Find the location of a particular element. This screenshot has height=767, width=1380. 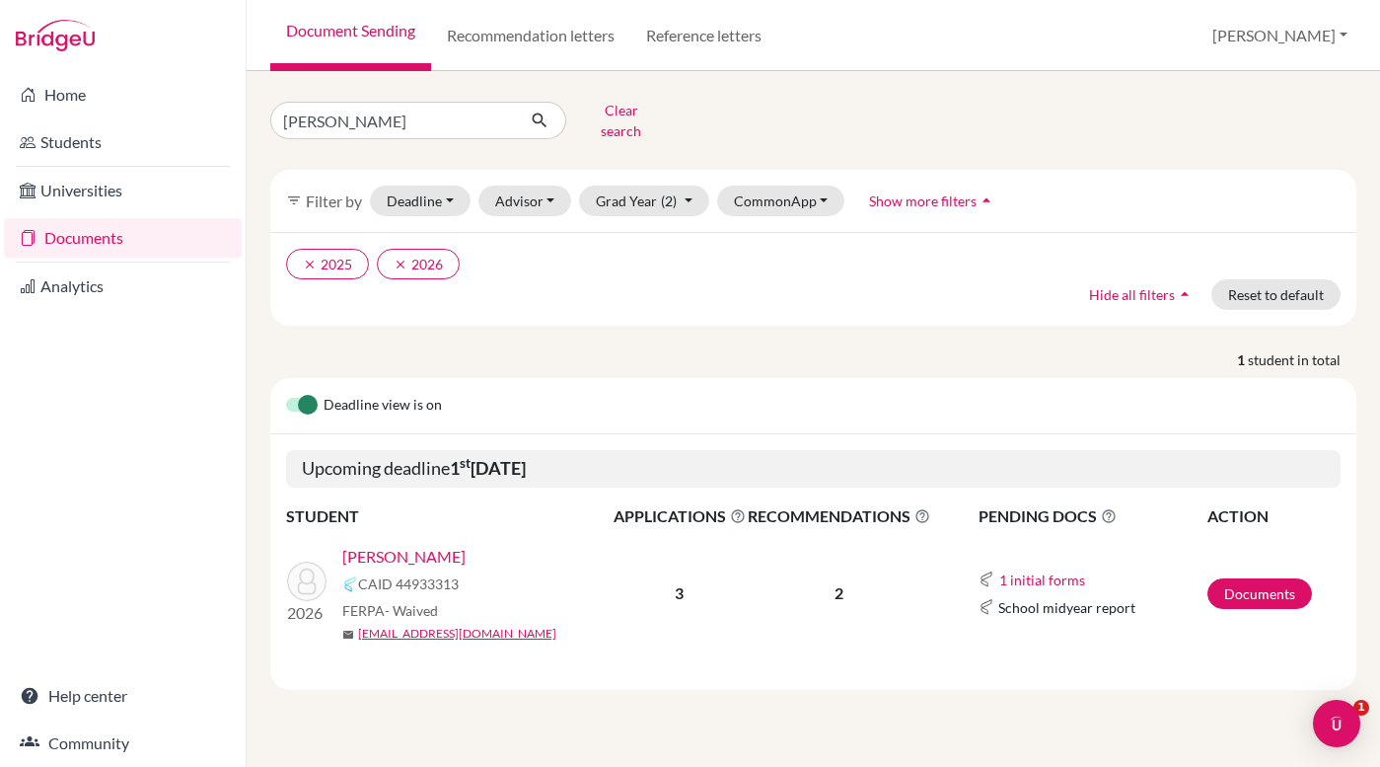

span: student in total is located at coordinates (1302, 359).